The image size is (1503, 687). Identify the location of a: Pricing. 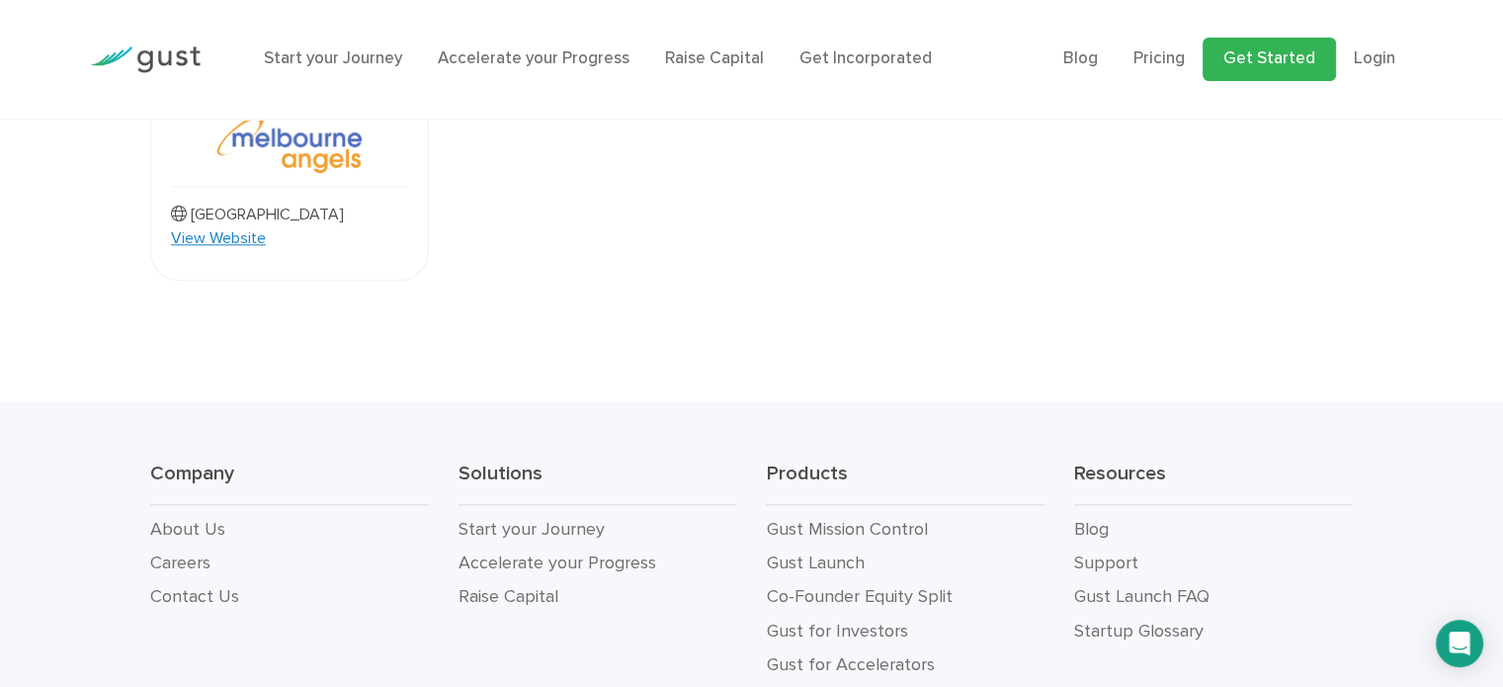
(1159, 58).